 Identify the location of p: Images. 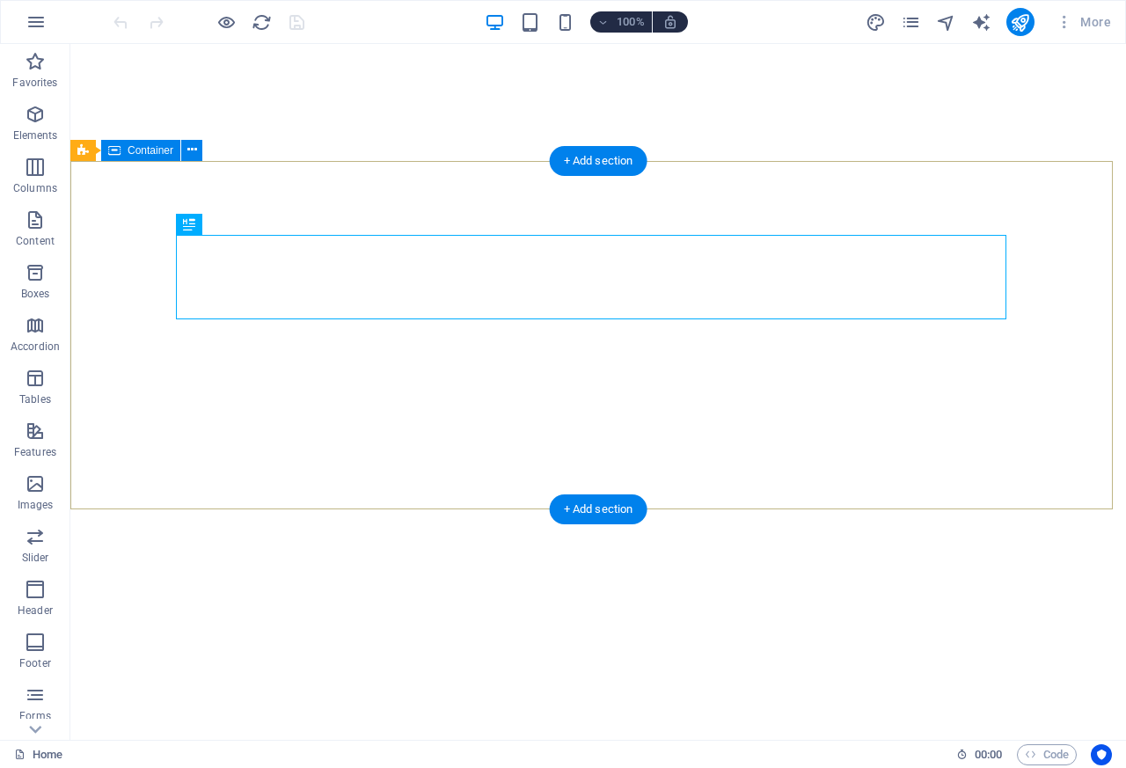
(35, 505).